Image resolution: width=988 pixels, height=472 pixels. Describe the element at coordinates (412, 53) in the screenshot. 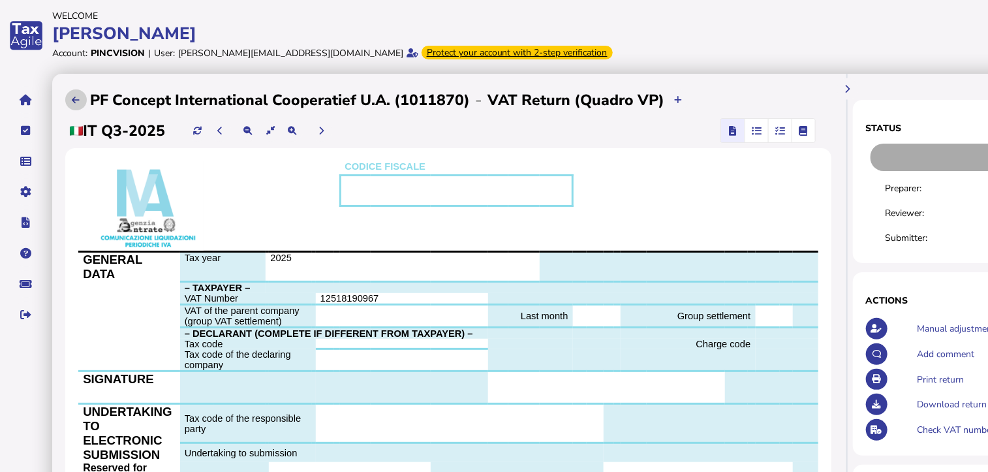

I see `i: Email verified` at that location.